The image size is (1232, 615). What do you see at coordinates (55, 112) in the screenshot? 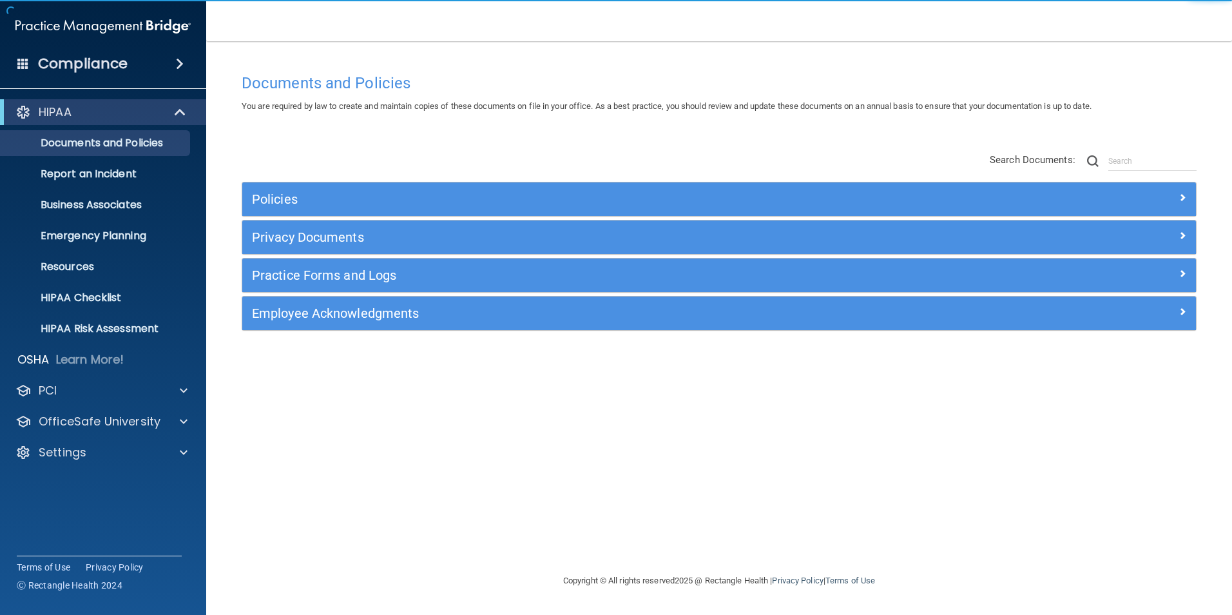
I see `p: HIPAA` at bounding box center [55, 112].